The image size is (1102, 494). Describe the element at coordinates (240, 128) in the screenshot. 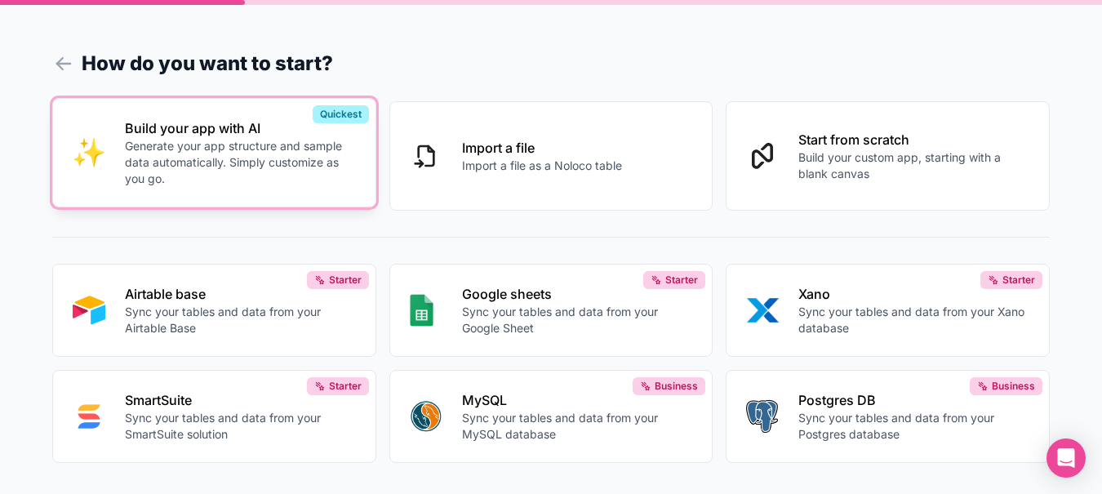

I see `p: Build your app with AI` at that location.